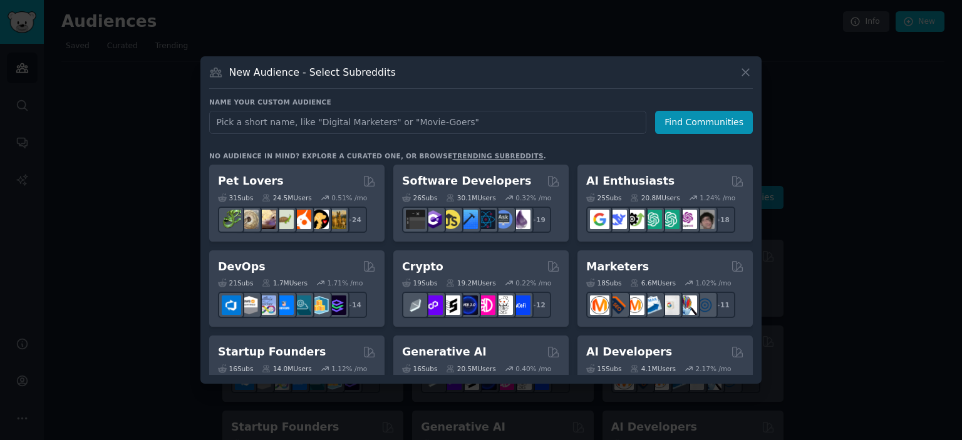  What do you see at coordinates (630, 181) in the screenshot?
I see `h2: AI Enthusiasts` at bounding box center [630, 181].